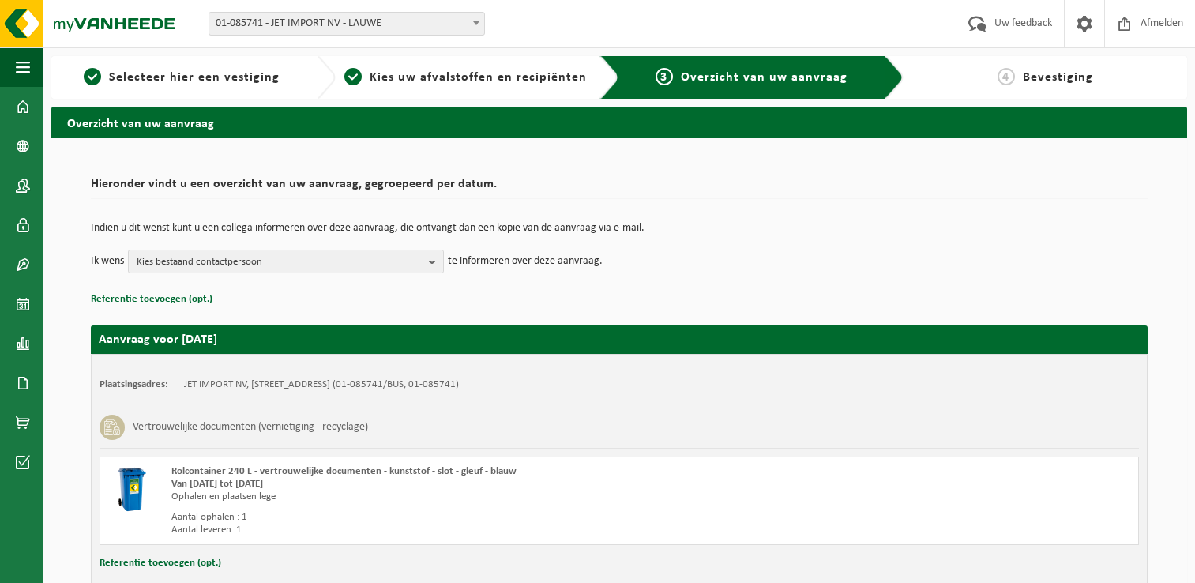 The width and height of the screenshot is (1195, 583). I want to click on span: 3, so click(664, 77).